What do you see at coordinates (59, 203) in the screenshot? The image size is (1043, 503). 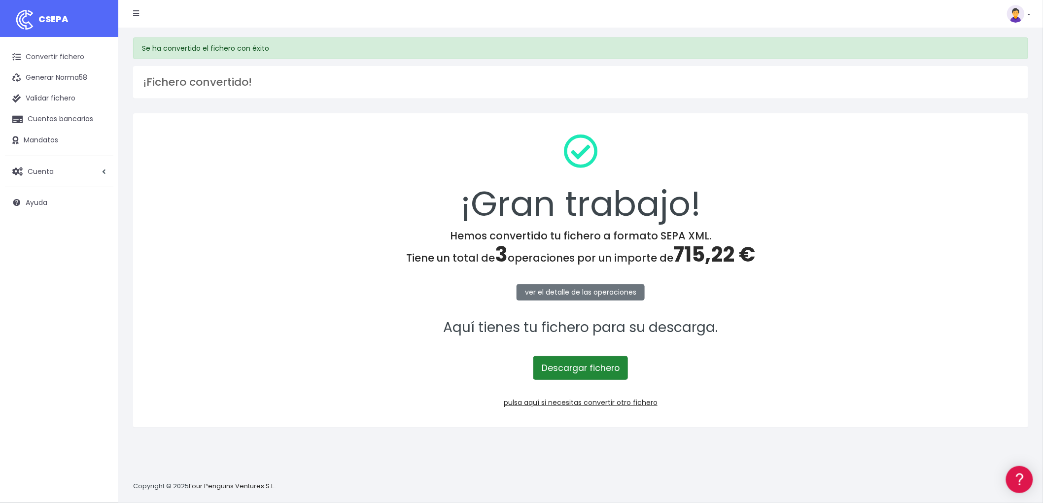 I see `a: Ayuda` at bounding box center [59, 203].